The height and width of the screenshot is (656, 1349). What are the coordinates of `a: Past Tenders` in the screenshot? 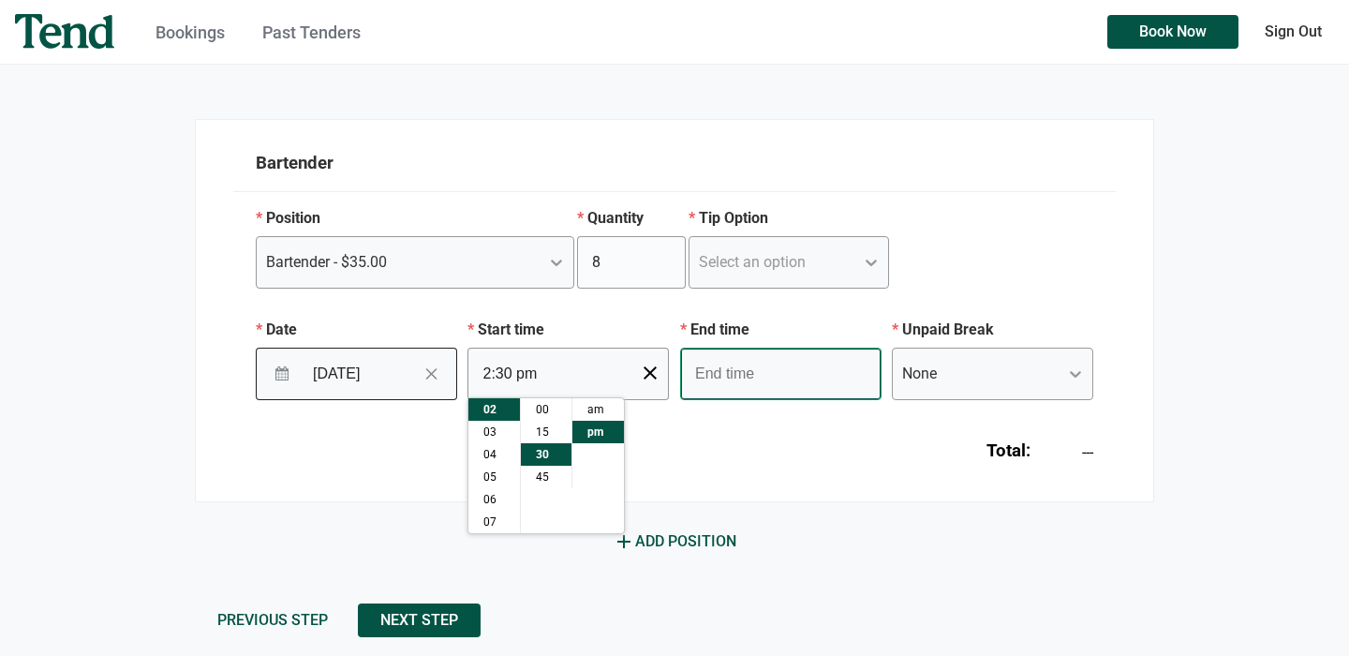 It's located at (311, 32).